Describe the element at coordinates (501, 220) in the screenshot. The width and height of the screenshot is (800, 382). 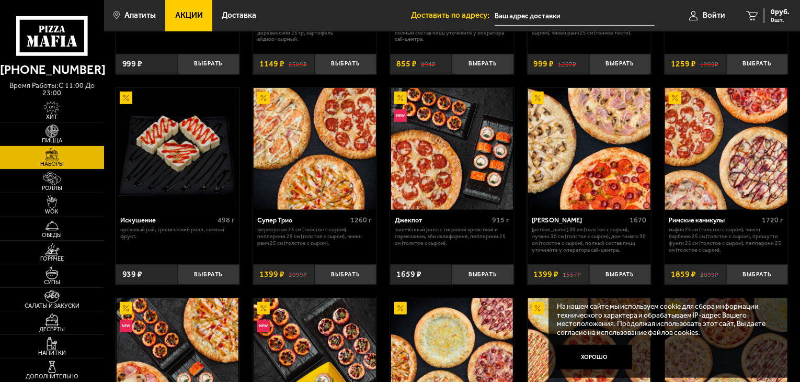
I see `span: 915 г` at that location.